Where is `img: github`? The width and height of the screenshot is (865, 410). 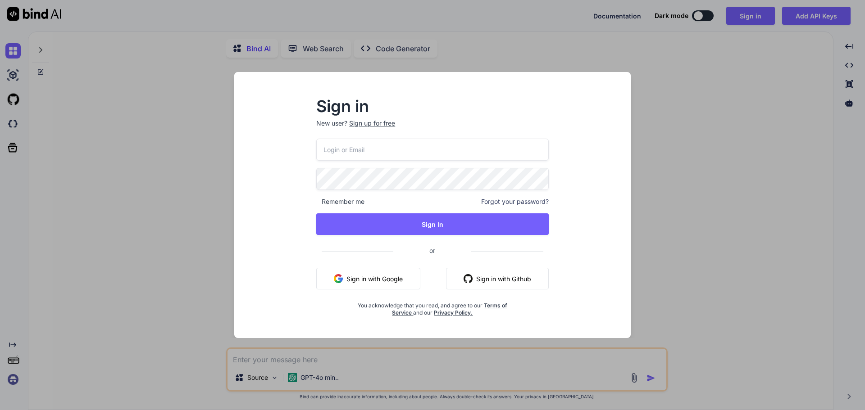 img: github is located at coordinates (468, 279).